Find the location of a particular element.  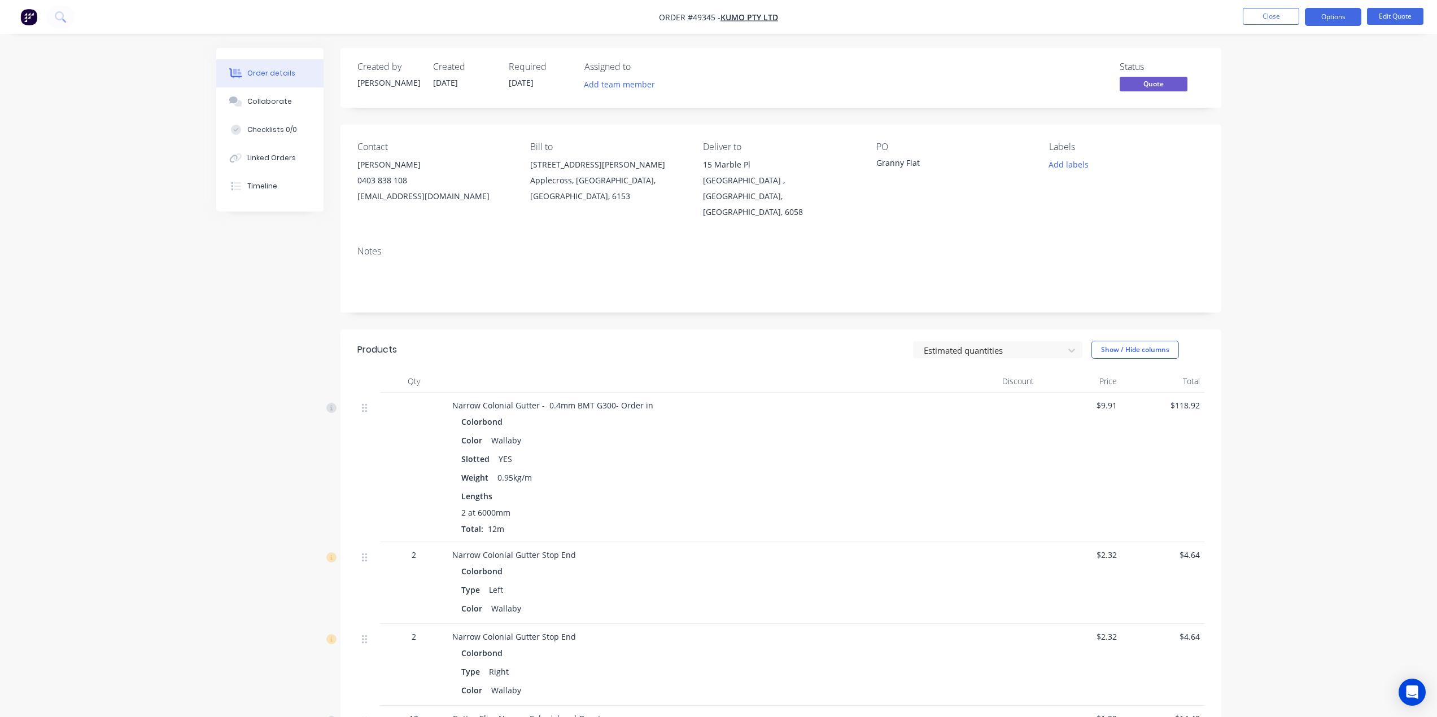

div: Total is located at coordinates (1162, 382).